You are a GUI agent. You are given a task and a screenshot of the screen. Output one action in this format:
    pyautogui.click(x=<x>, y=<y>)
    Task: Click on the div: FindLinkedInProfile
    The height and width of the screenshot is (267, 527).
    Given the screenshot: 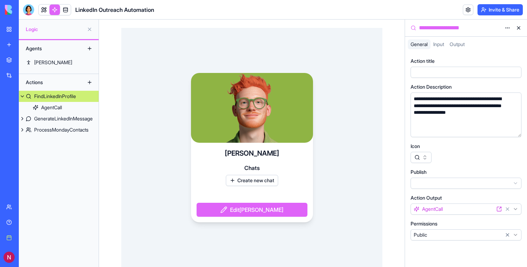 What is the action you would take?
    pyautogui.click(x=55, y=96)
    